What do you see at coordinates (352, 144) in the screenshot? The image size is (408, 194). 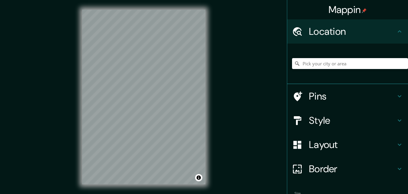 I see `h4: Layout` at bounding box center [352, 144].